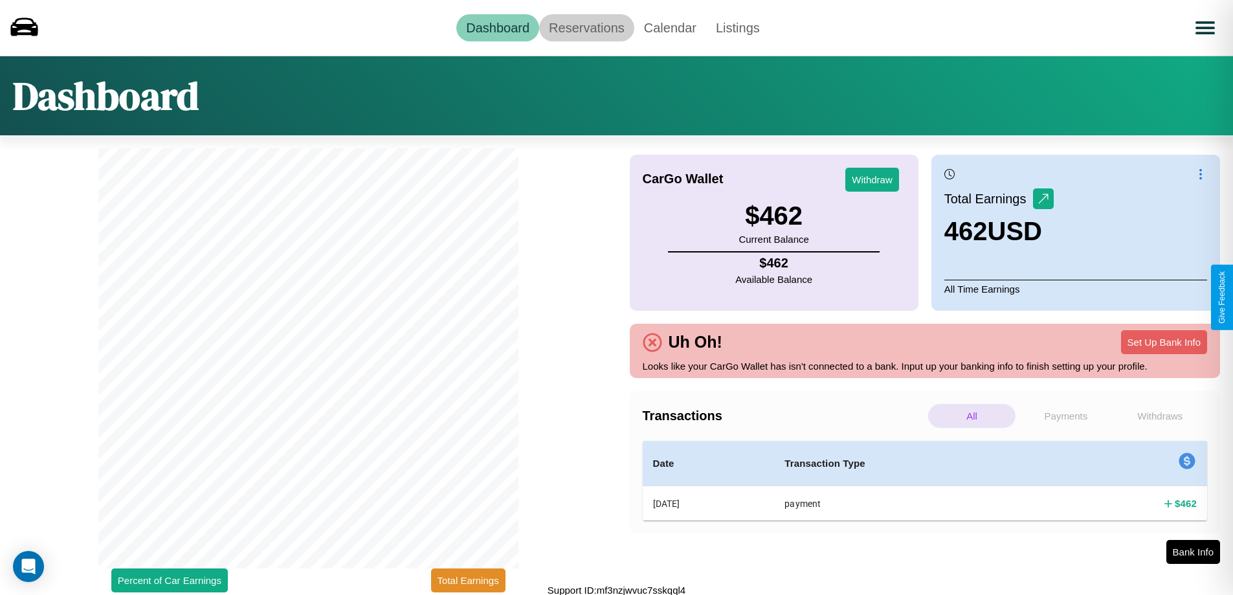 The height and width of the screenshot is (595, 1233). I want to click on a: Dashboard, so click(498, 28).